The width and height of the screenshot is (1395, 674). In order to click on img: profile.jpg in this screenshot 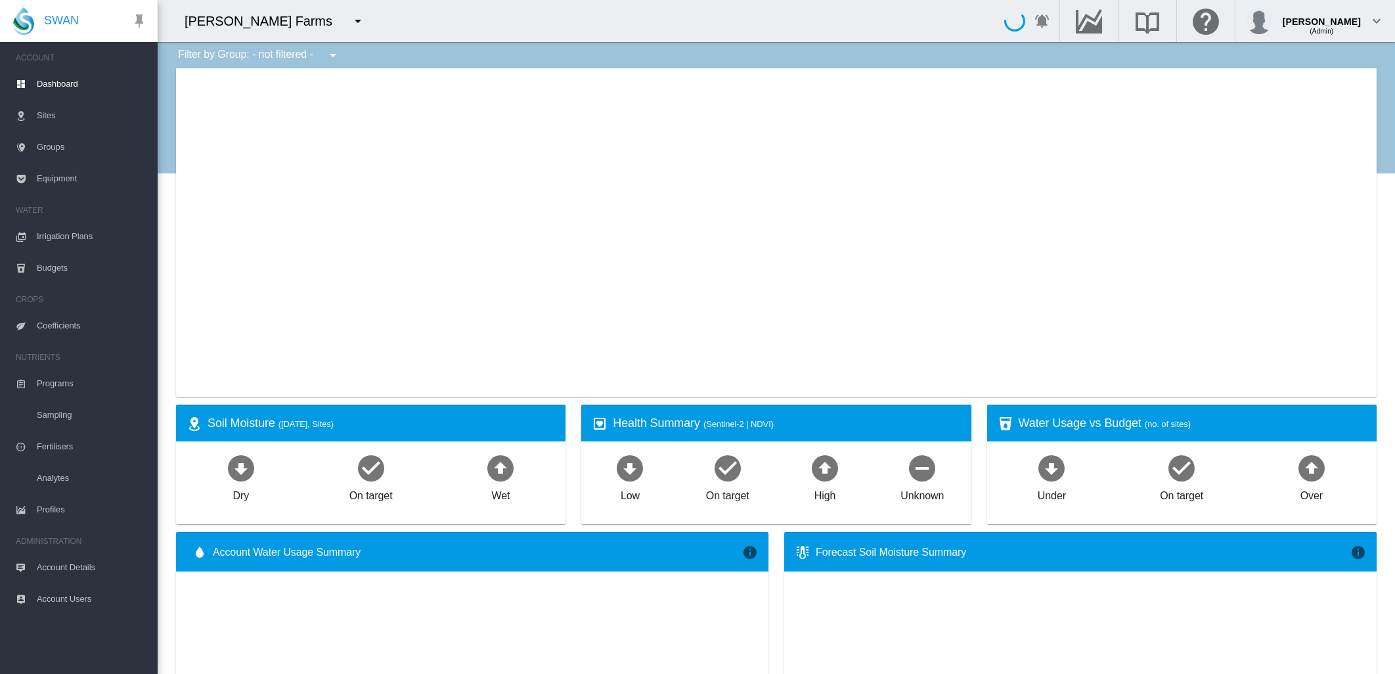, I will do `click(1259, 21)`.